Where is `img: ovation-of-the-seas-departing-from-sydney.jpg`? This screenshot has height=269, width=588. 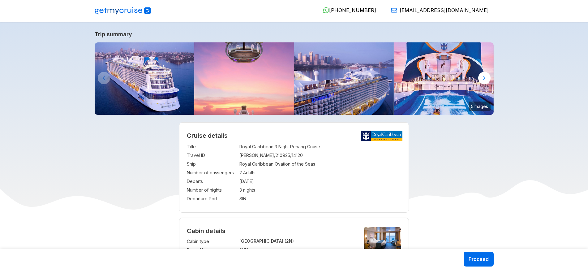
img: ovation-of-the-seas-departing-from-sydney.jpg is located at coordinates (344, 79).